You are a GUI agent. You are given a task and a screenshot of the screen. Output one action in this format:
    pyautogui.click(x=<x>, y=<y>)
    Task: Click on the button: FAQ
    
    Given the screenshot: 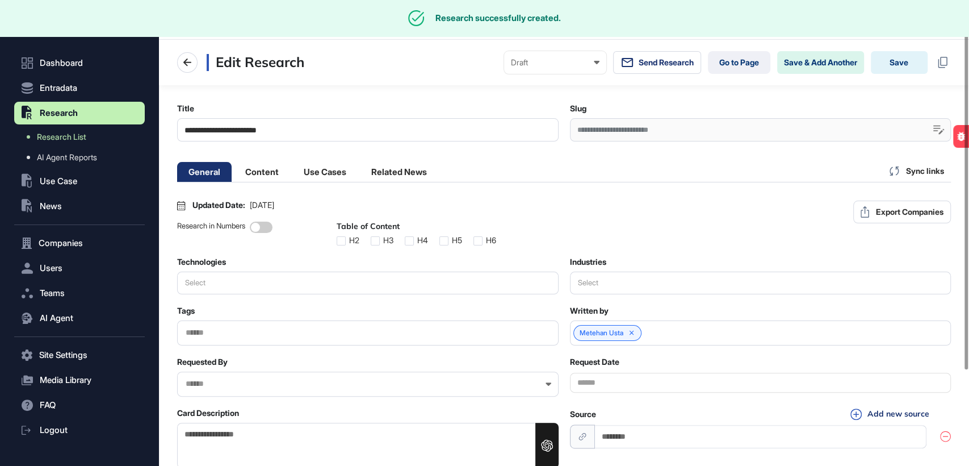 What is the action you would take?
    pyautogui.click(x=79, y=405)
    